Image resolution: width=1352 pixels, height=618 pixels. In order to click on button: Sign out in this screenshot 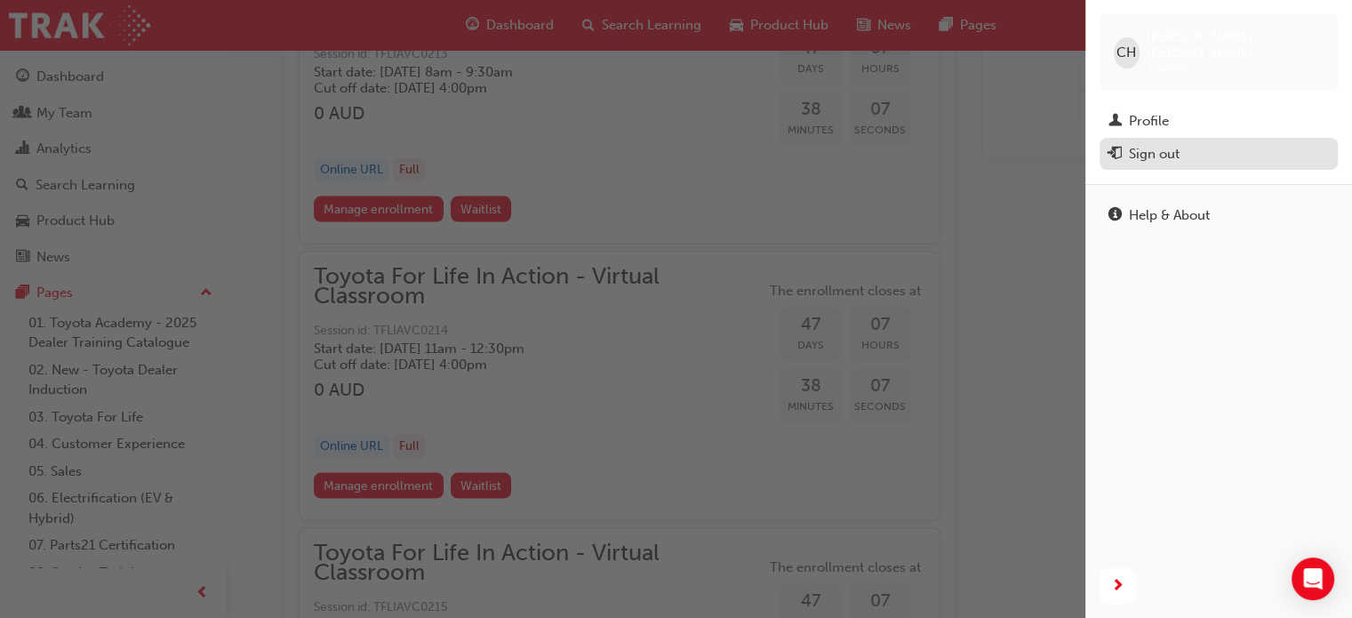, I will do `click(1218, 154)`.